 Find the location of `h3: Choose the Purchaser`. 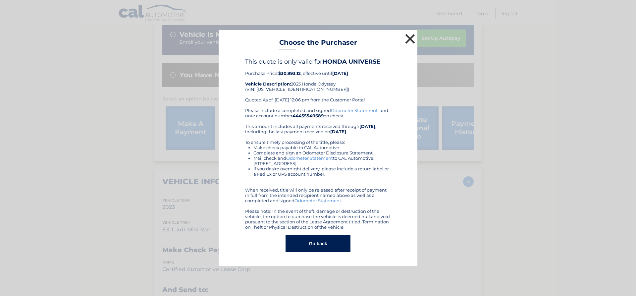

h3: Choose the Purchaser is located at coordinates (318, 44).